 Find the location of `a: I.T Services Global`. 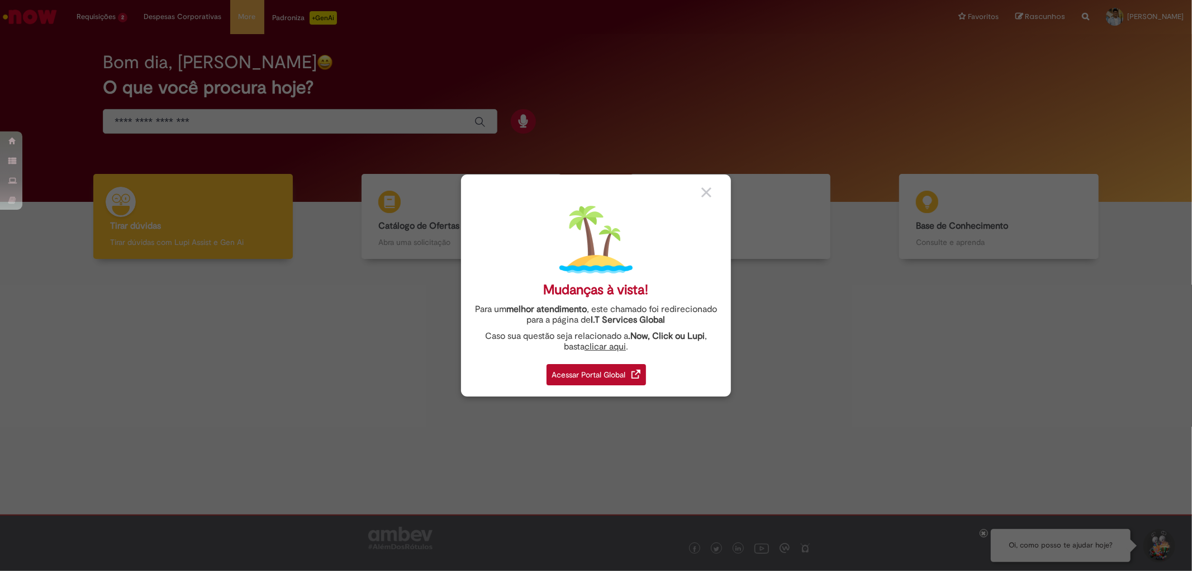

a: I.T Services Global is located at coordinates (628, 316).